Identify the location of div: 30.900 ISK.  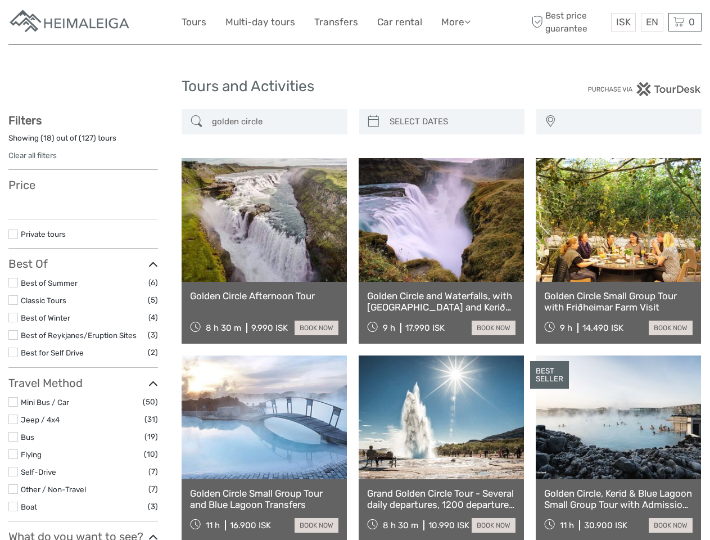
(606, 525).